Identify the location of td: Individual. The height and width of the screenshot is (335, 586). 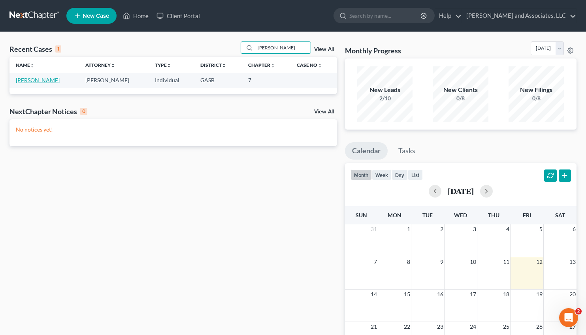
(171, 80).